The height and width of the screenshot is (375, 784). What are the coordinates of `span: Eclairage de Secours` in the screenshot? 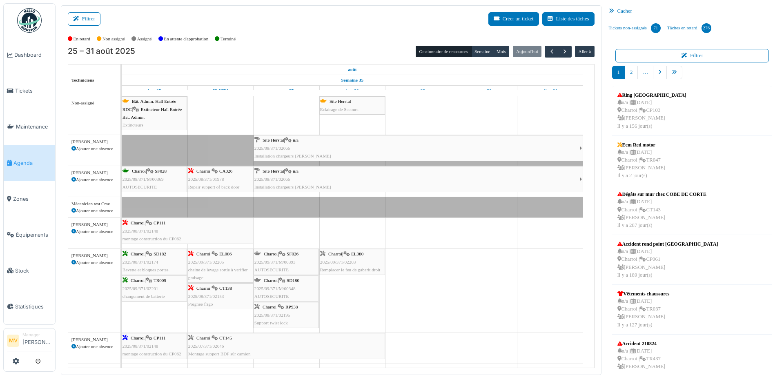 It's located at (339, 109).